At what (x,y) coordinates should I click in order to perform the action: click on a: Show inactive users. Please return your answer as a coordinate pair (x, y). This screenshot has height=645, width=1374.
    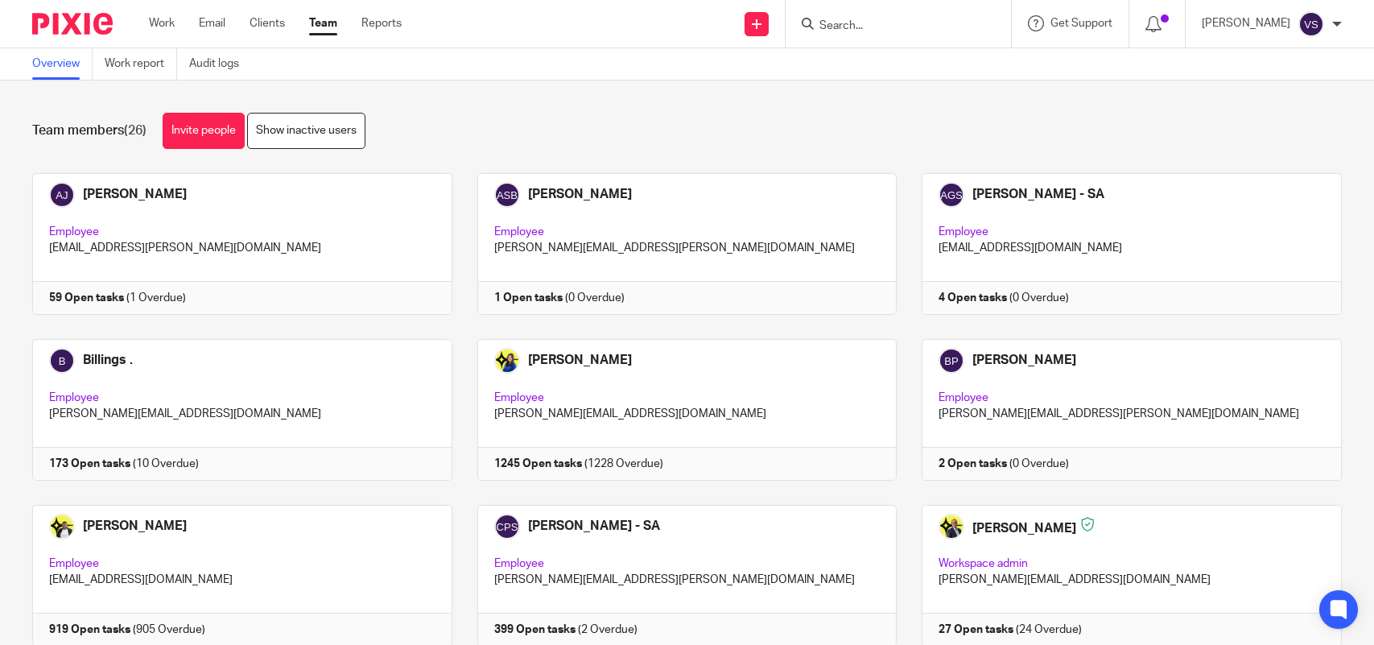
    Looking at the image, I should click on (306, 130).